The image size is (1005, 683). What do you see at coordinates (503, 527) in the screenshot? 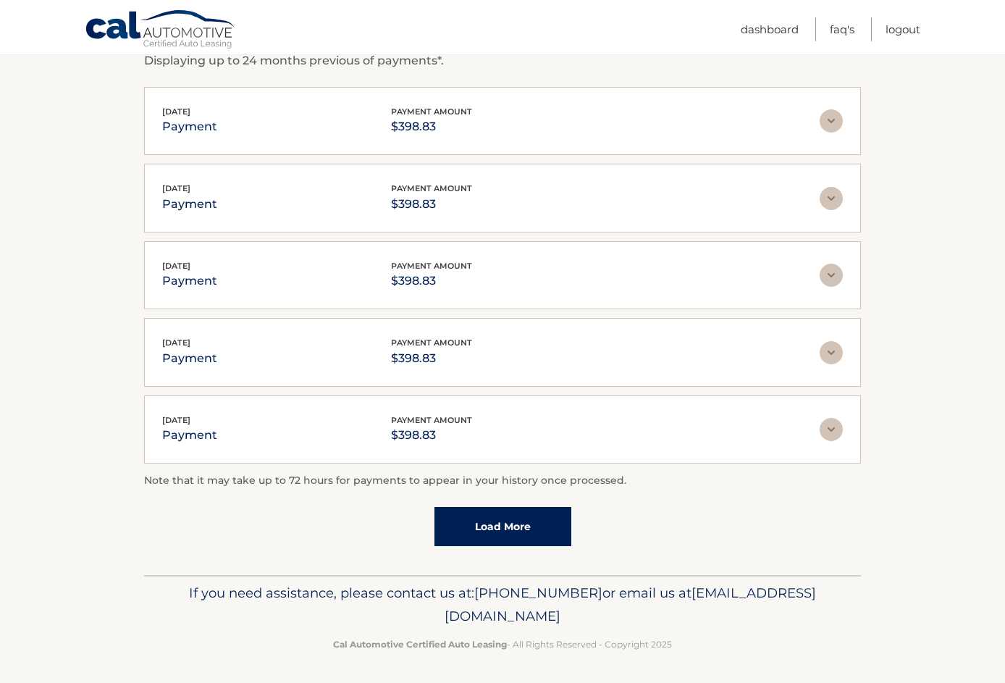
I see `a: Load More` at bounding box center [503, 527].